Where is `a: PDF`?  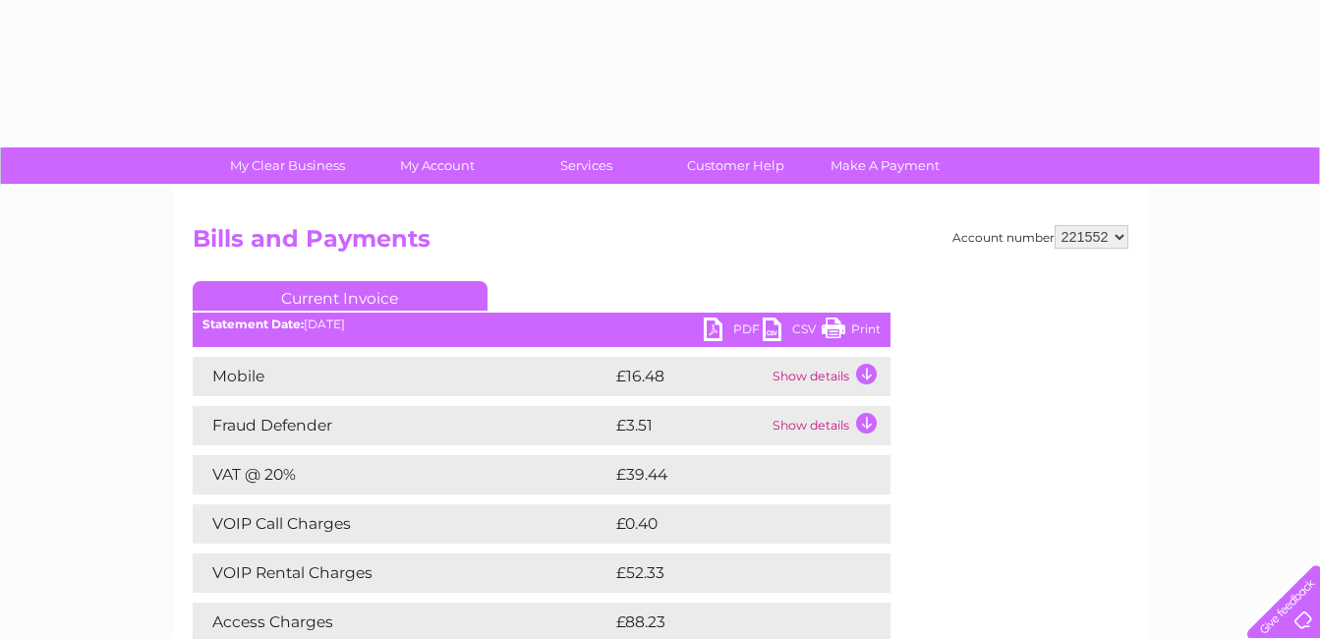 a: PDF is located at coordinates (733, 331).